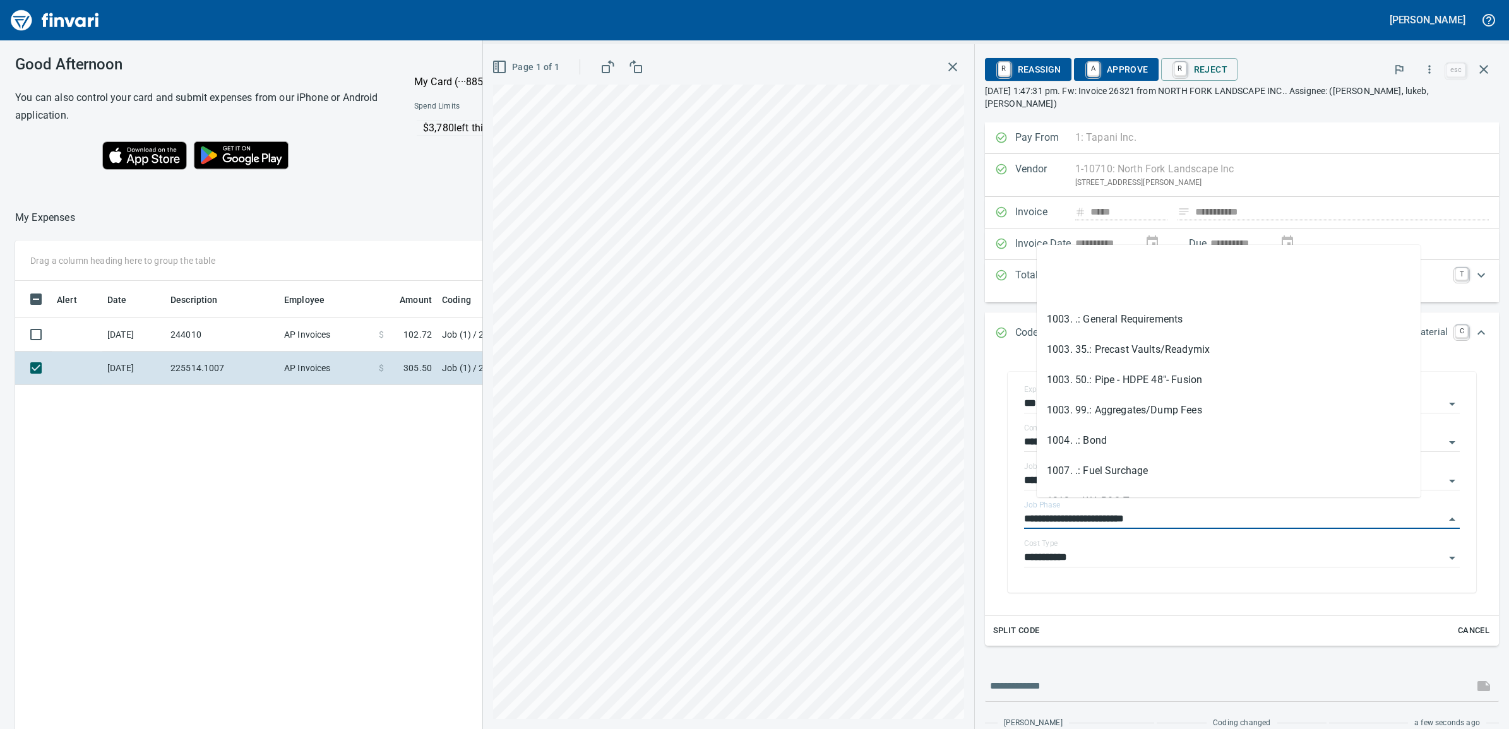 This screenshot has width=1509, height=729. What do you see at coordinates (1399, 69) in the screenshot?
I see `button: Flag` at bounding box center [1399, 69].